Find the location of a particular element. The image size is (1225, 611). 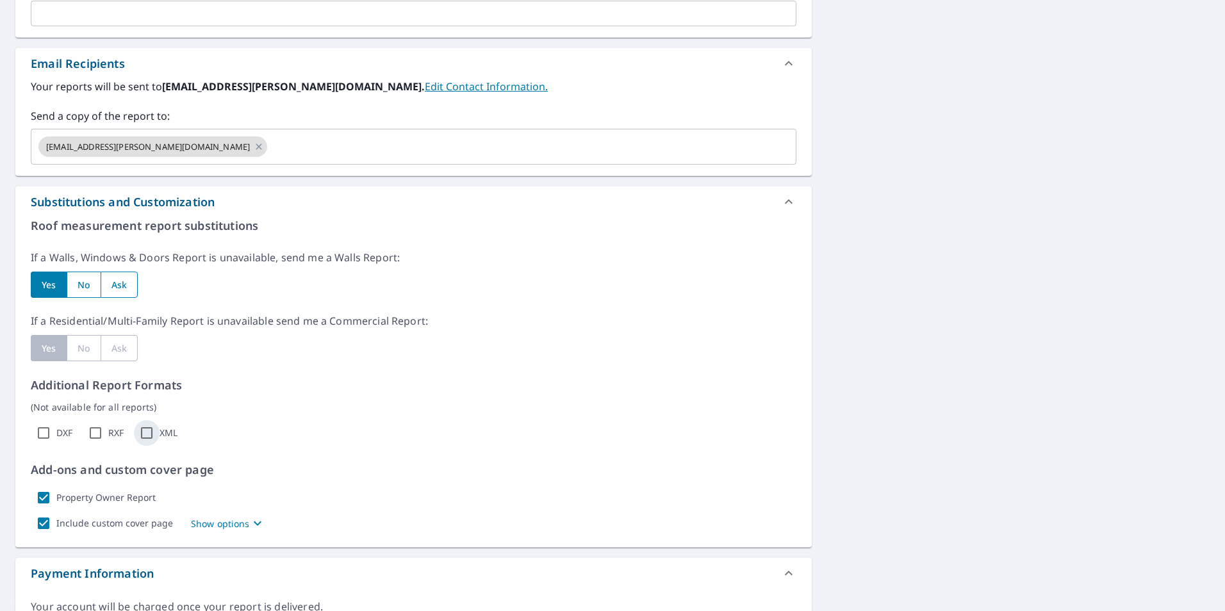

label: DXF is located at coordinates (64, 433).